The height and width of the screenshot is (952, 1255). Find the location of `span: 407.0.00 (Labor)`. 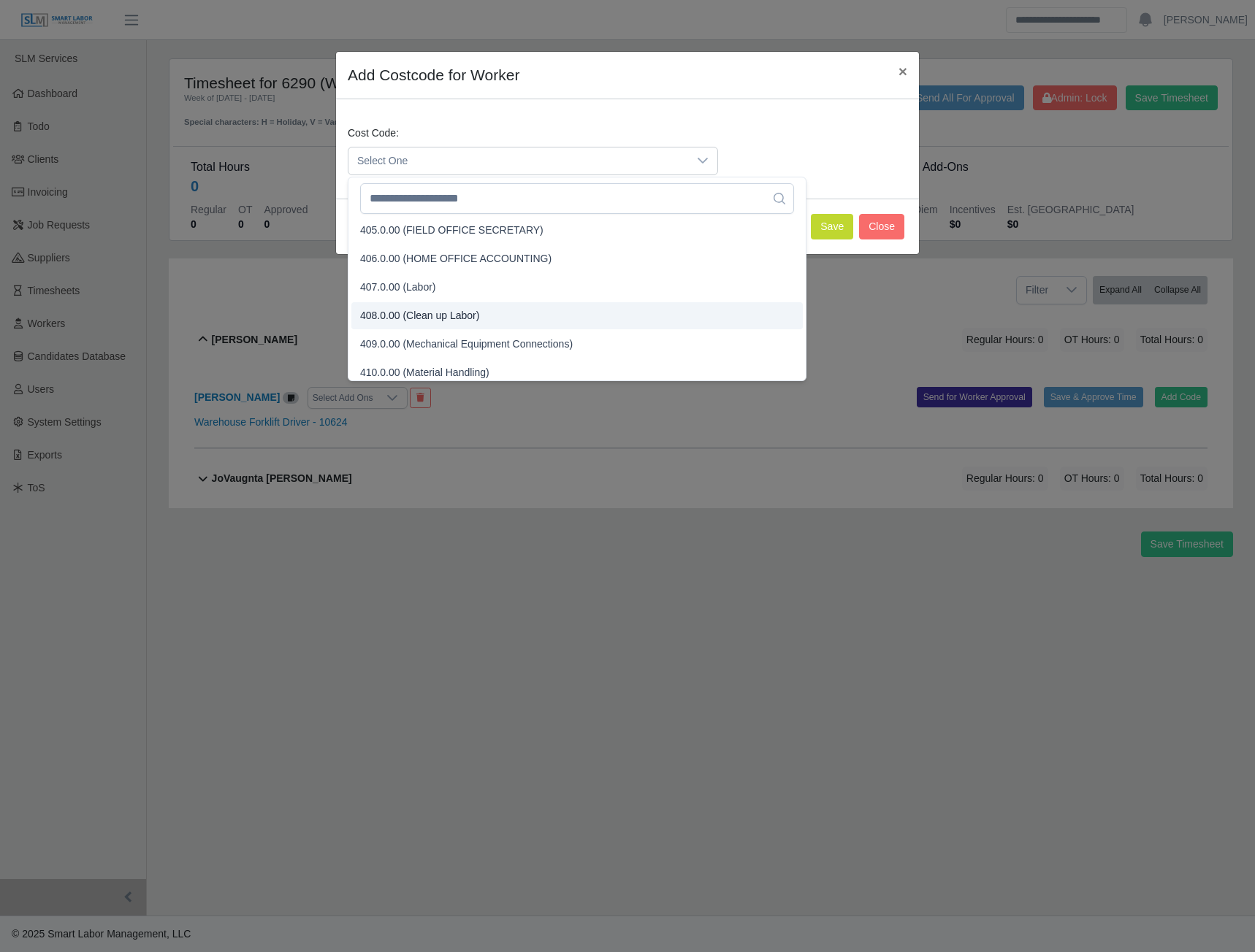

span: 407.0.00 (Labor) is located at coordinates (398, 287).